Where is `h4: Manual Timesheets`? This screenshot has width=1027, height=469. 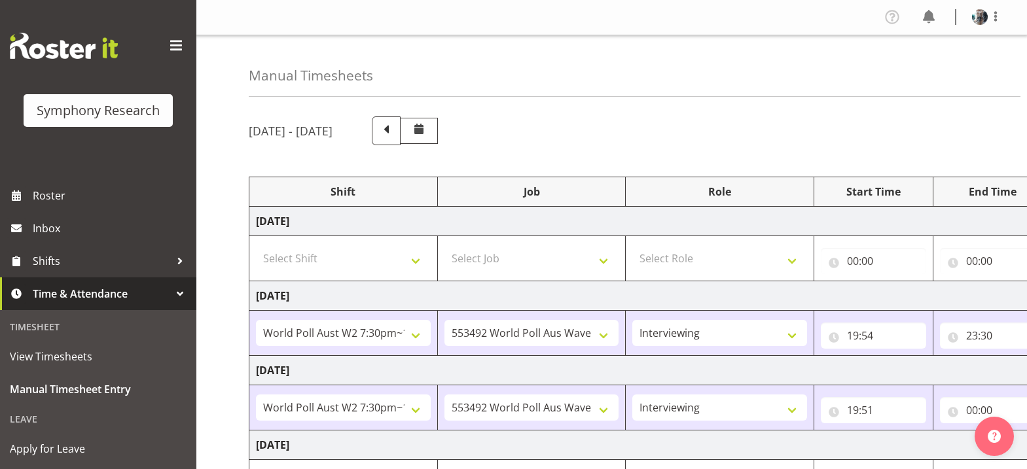 h4: Manual Timesheets is located at coordinates (311, 75).